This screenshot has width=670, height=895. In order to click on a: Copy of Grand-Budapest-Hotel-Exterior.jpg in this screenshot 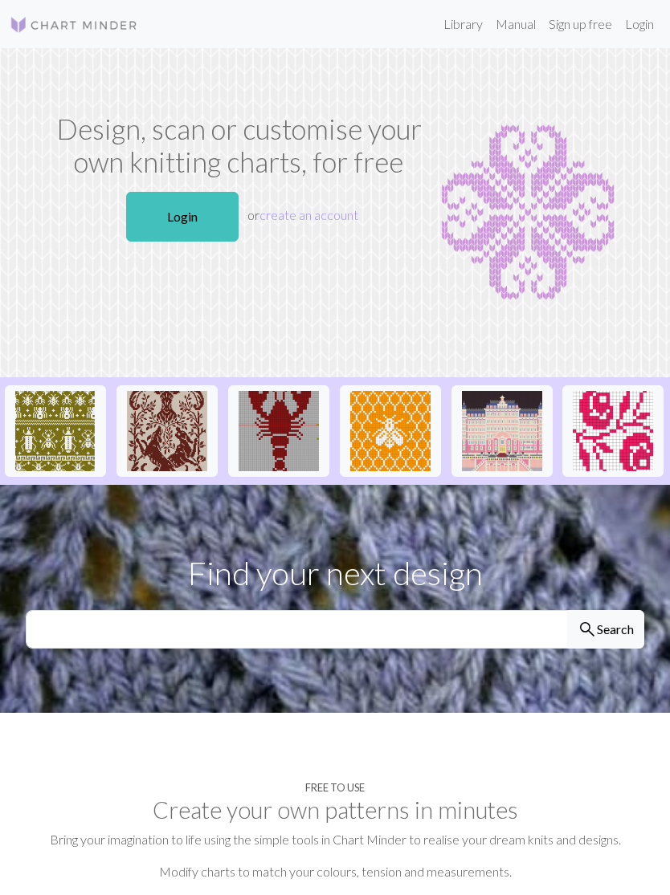, I will do `click(502, 429)`.